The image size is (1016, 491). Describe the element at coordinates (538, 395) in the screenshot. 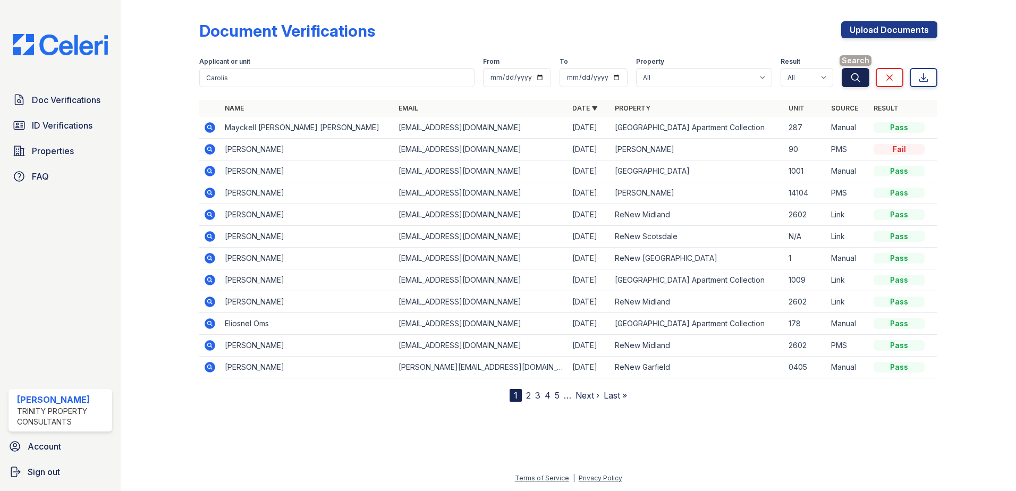

I see `a: 3` at that location.